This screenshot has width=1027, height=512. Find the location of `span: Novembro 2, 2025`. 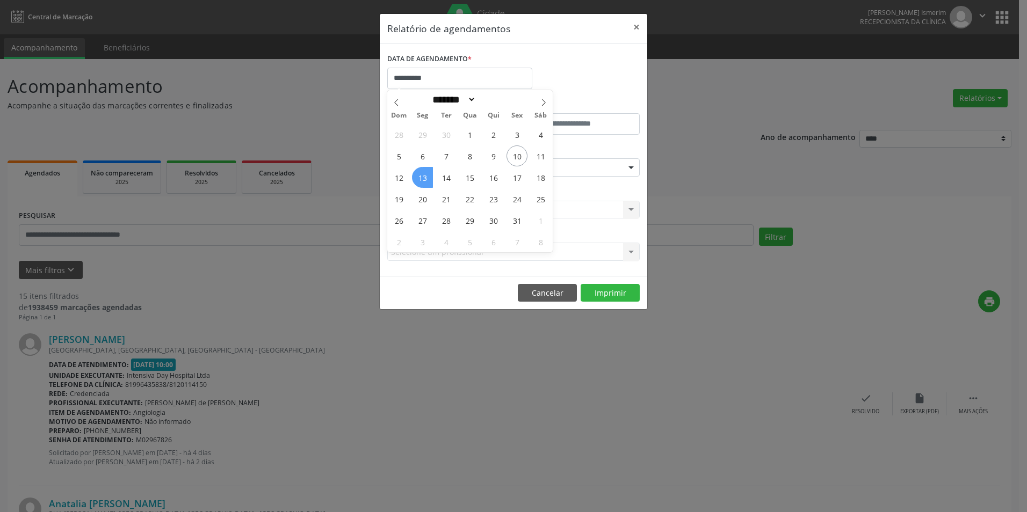

span: Novembro 2, 2025 is located at coordinates (398, 242).